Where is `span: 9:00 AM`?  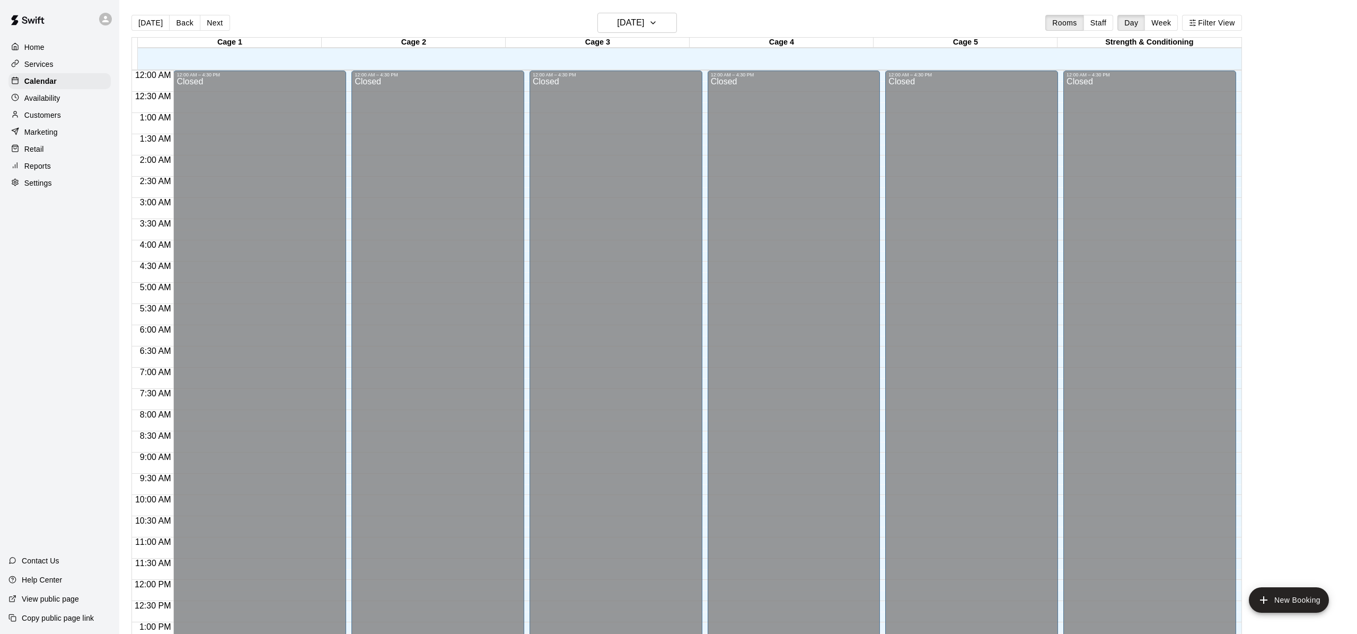
span: 9:00 AM is located at coordinates (155, 456).